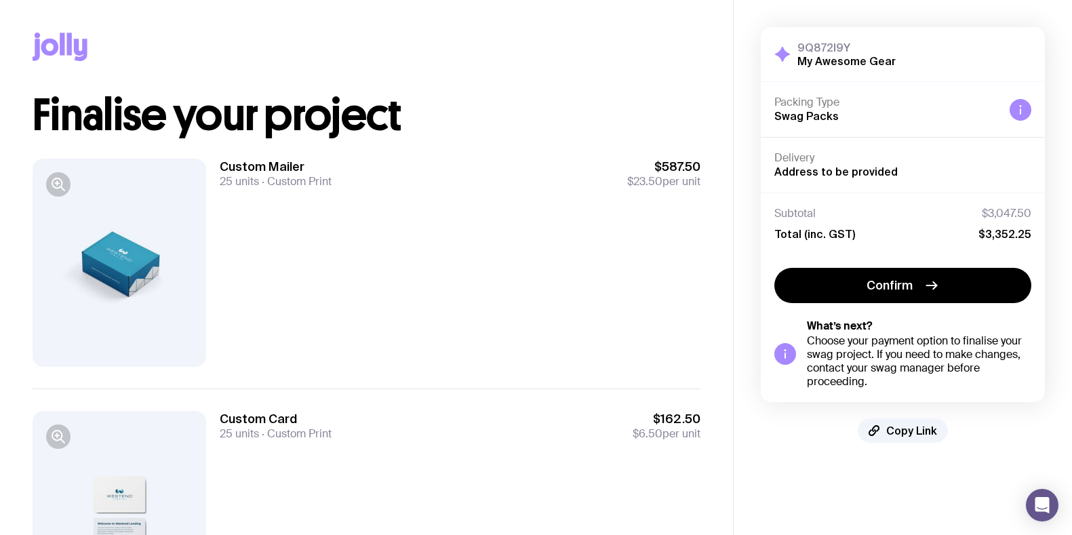 The height and width of the screenshot is (535, 1072). I want to click on div: Choose your payment option to finalise your swag project. If you need to make changes, contact yo..., so click(919, 361).